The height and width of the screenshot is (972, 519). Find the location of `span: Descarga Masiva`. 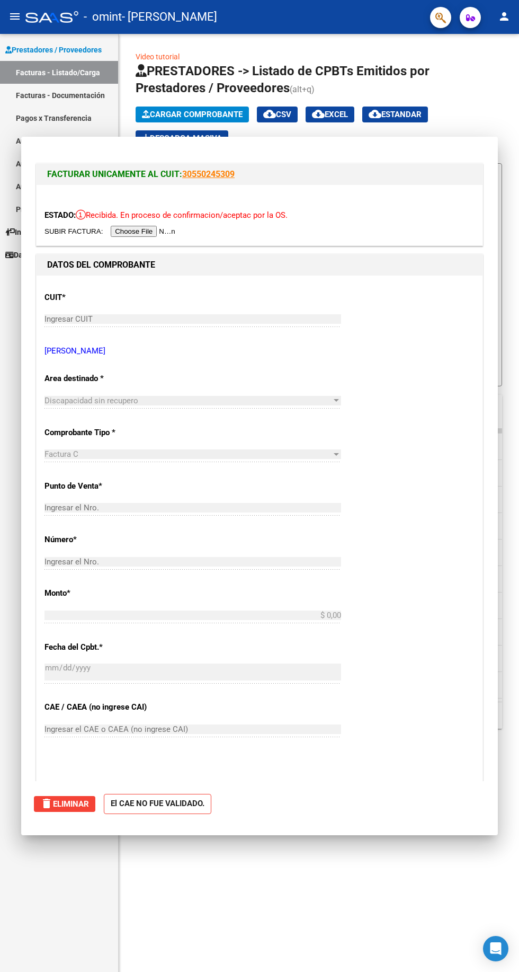

span: Descarga Masiva is located at coordinates (182, 138).